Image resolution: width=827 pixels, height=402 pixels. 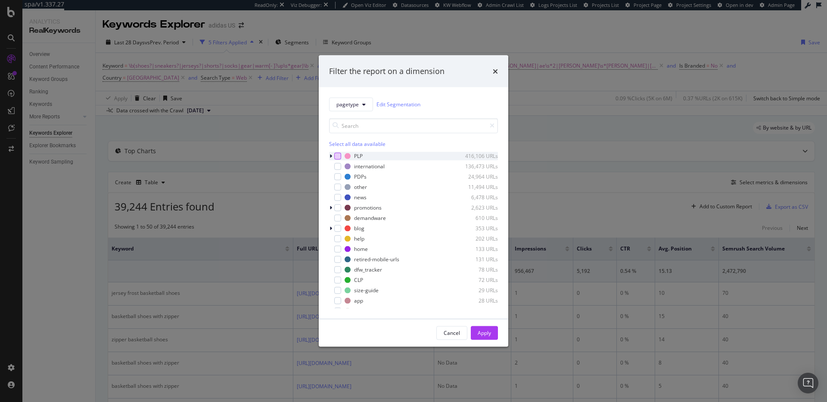 What do you see at coordinates (477, 166) in the screenshot?
I see `div: 136,473 URLs` at bounding box center [477, 166].